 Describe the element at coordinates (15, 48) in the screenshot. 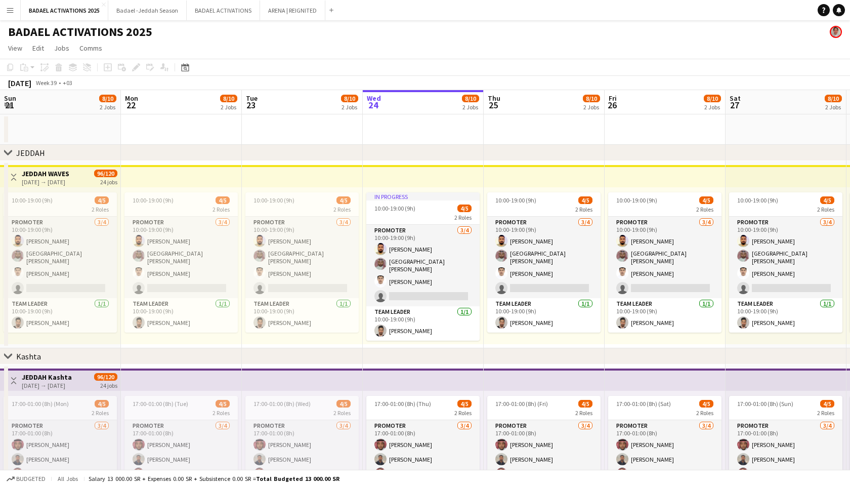

I see `a: View` at that location.